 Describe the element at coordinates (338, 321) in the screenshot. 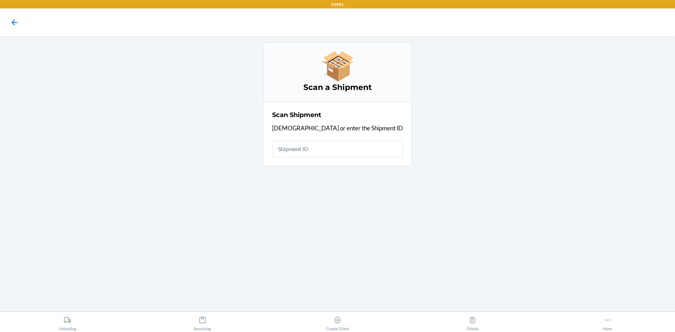

I see `button: Create Ticket` at that location.